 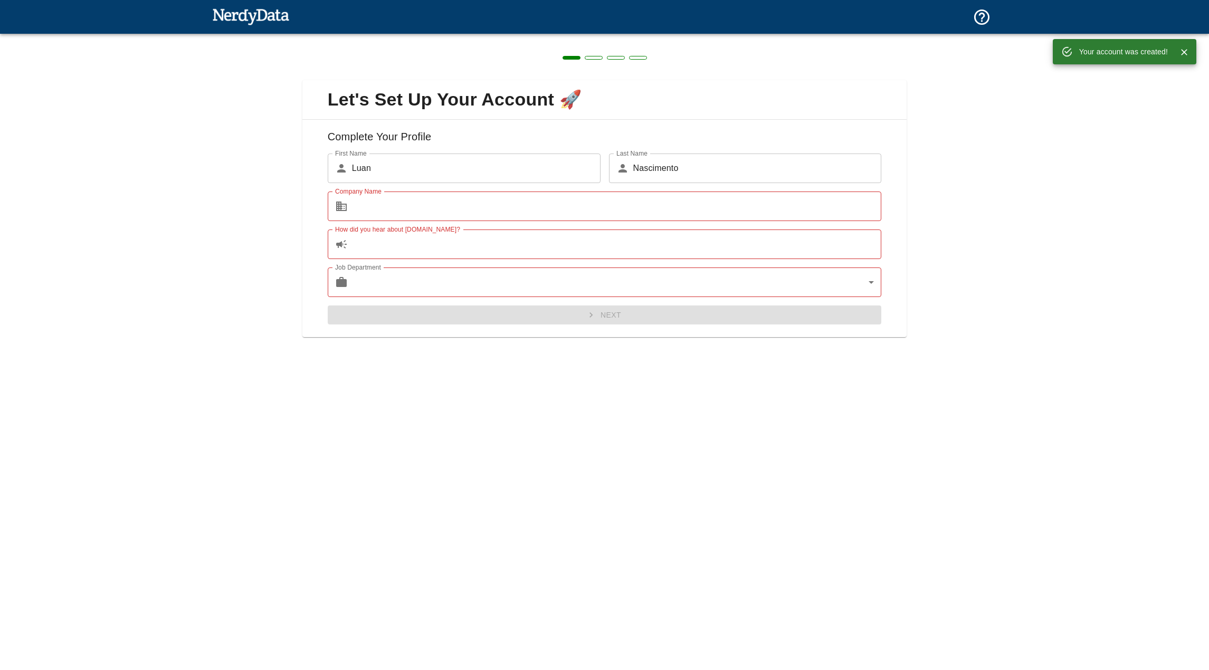 What do you see at coordinates (358, 191) in the screenshot?
I see `label: Company Name` at bounding box center [358, 191].